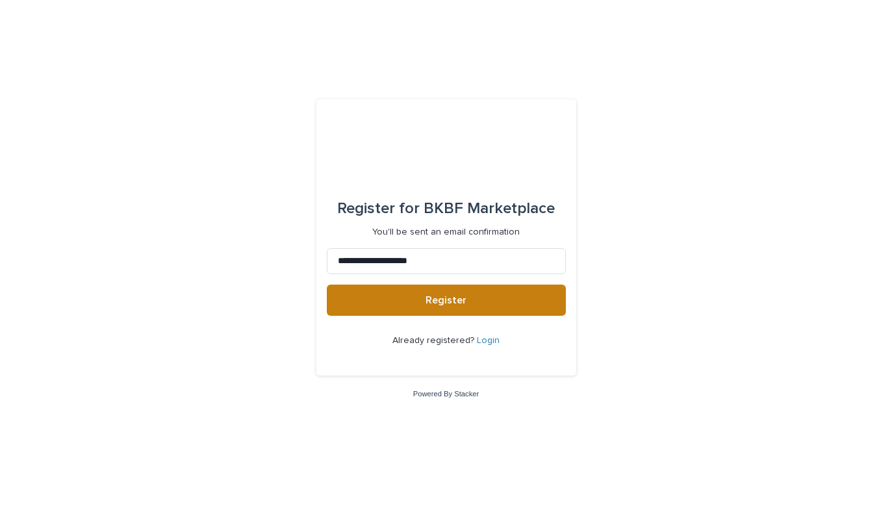 The height and width of the screenshot is (512, 892). Describe the element at coordinates (446, 150) in the screenshot. I see `img: l65f3yHPToSKODuEVUav` at that location.